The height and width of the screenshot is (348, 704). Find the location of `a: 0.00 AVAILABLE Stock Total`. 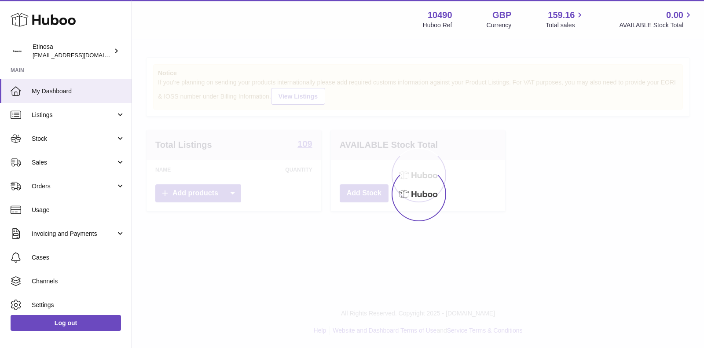

a: 0.00 AVAILABLE Stock Total is located at coordinates (656, 19).